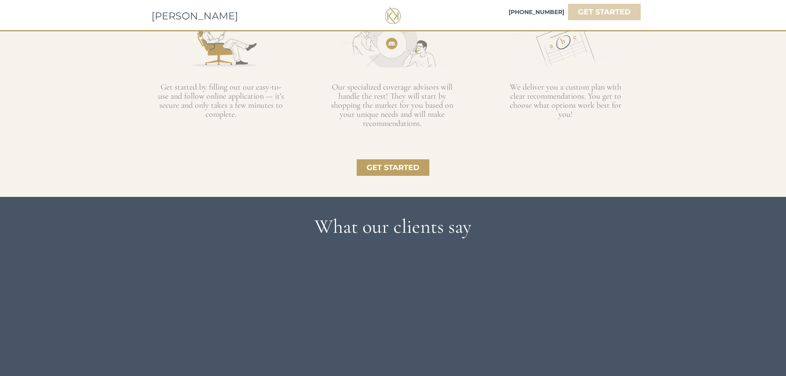  I want to click on span: Get started by filling out our easy-to-use and follow online application — it's secure and only t..., so click(221, 101).